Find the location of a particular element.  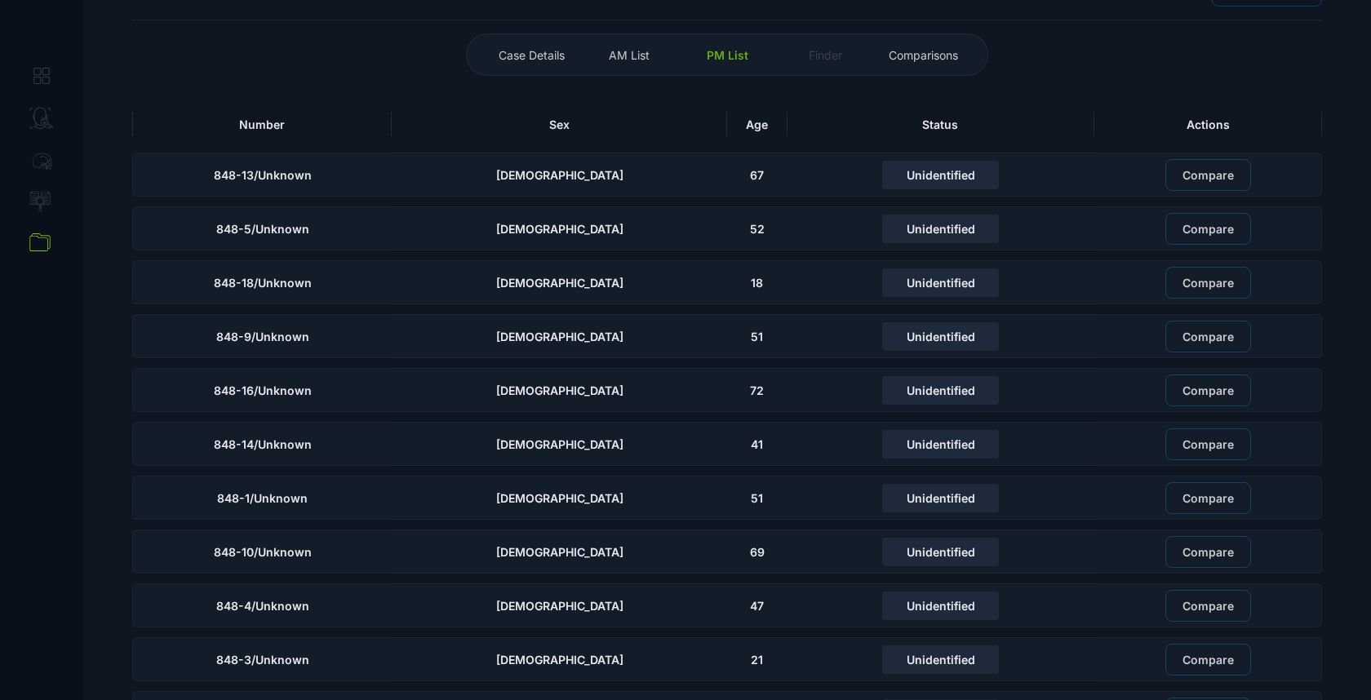

span: Actions is located at coordinates (1208, 124).